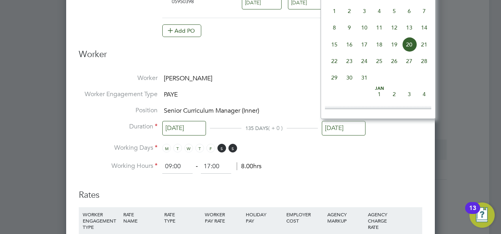 This screenshot has width=501, height=234. Describe the element at coordinates (118, 78) in the screenshot. I see `label: Worker` at that location.